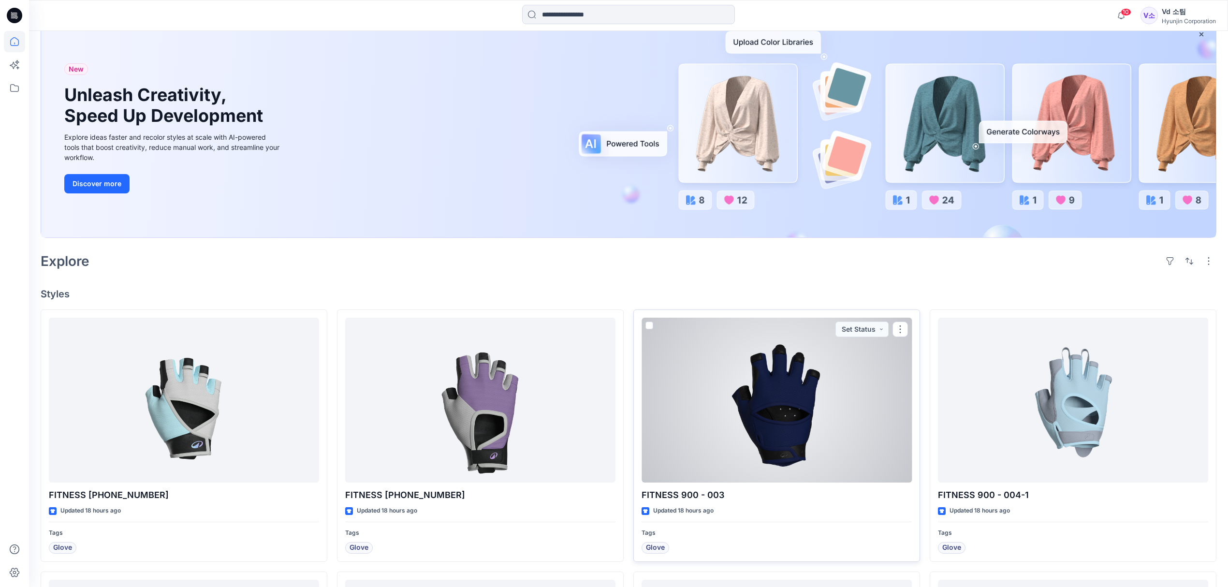  Describe the element at coordinates (173, 147) in the screenshot. I see `div: Explore ideas faster and recolor styles at scale with AI-powered tools that boost creativity, red...` at that location.